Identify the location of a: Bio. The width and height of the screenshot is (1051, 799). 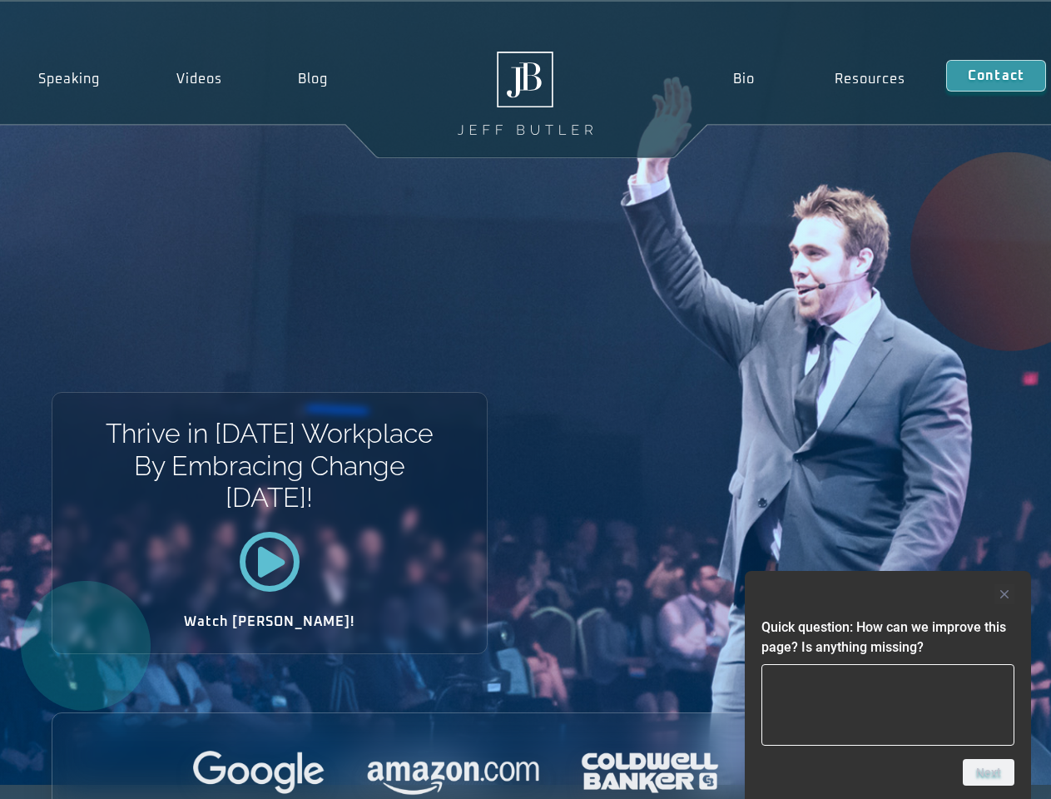
(743, 79).